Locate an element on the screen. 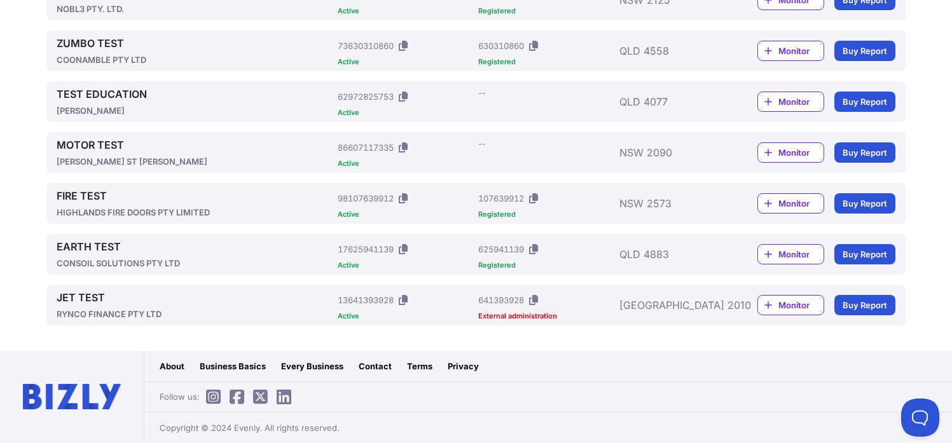  div: QLD 4077 is located at coordinates (670, 102).